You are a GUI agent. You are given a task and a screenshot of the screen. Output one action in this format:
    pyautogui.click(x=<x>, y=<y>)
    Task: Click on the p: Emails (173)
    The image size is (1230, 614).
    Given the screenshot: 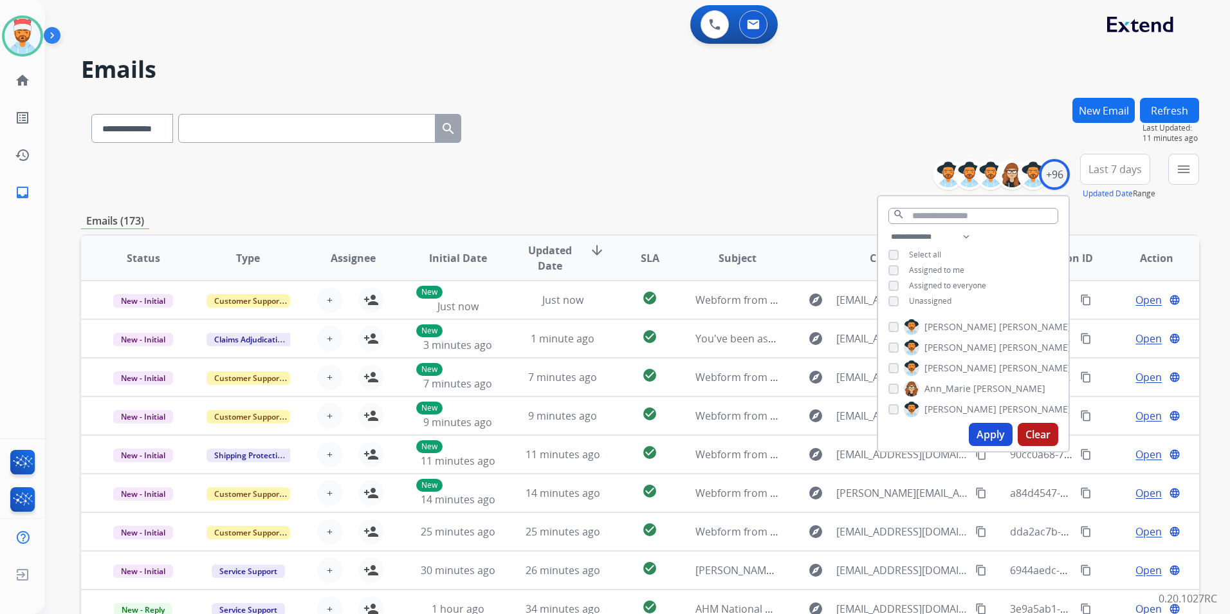 What is the action you would take?
    pyautogui.click(x=115, y=221)
    